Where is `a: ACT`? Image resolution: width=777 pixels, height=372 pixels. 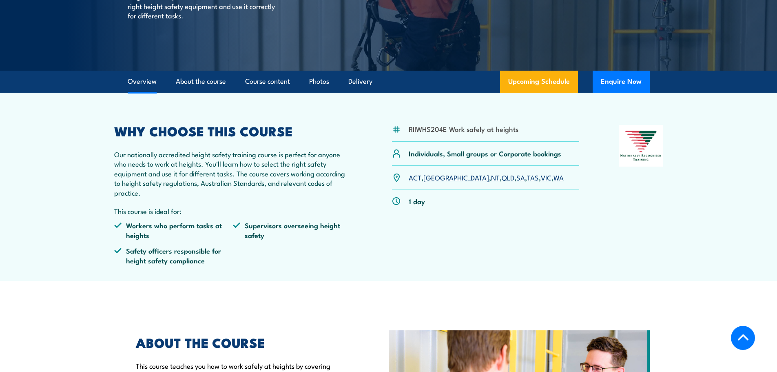 a: ACT is located at coordinates (415, 177).